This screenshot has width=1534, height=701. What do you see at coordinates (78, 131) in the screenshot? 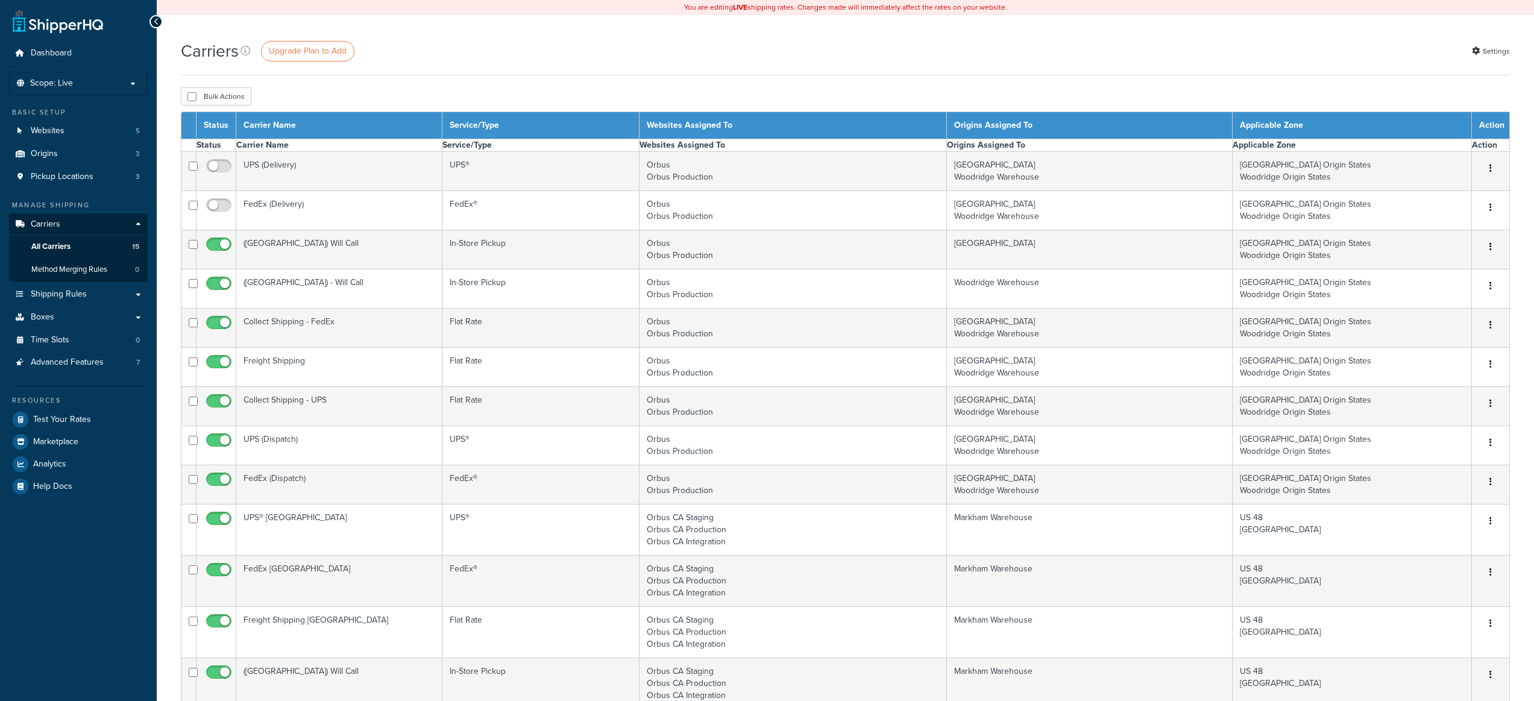
I see `li: Websites` at bounding box center [78, 131].